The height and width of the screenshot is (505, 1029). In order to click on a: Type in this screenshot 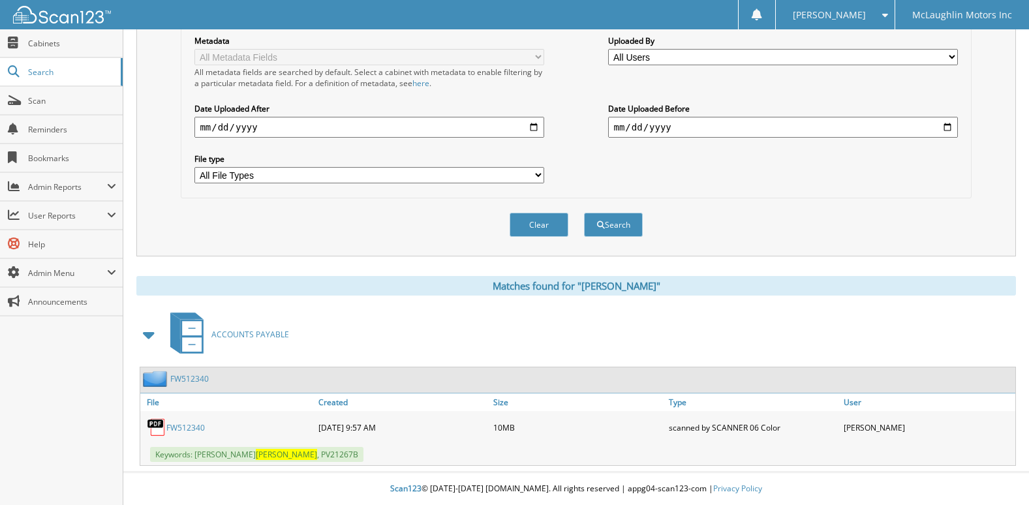, I will do `click(753, 402)`.